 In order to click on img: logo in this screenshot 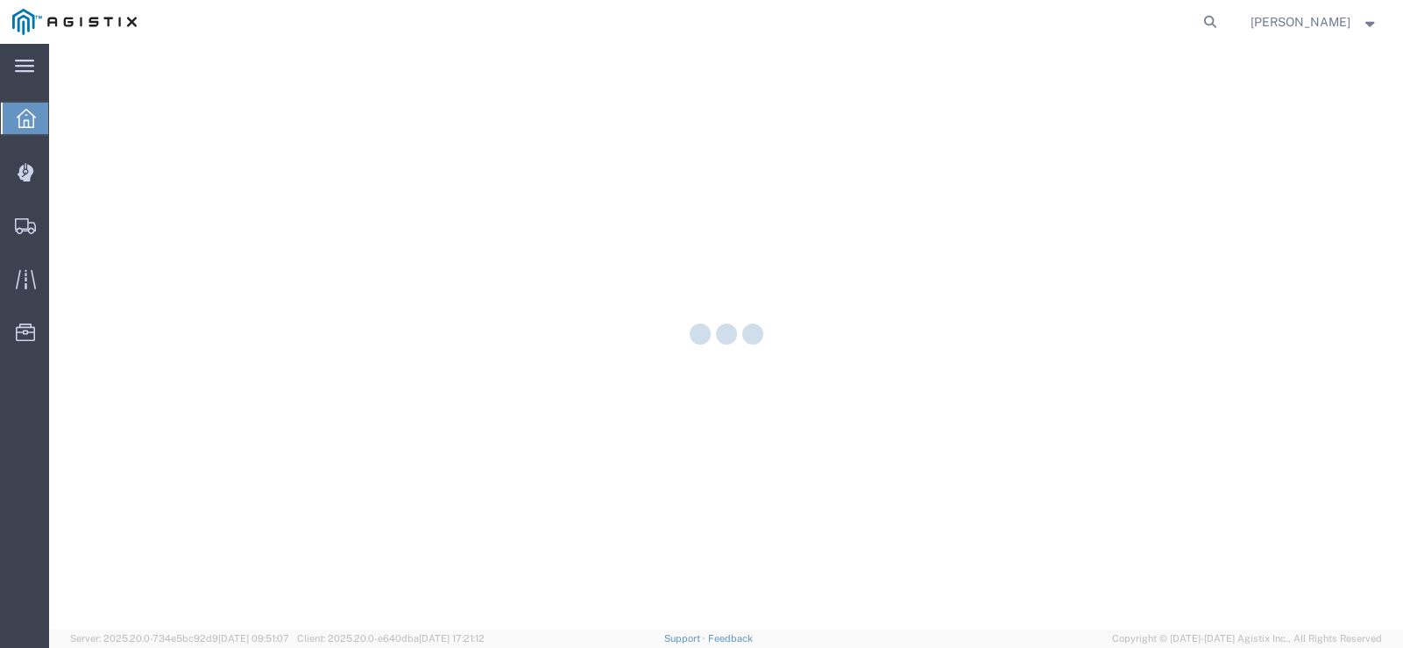, I will do `click(74, 22)`.